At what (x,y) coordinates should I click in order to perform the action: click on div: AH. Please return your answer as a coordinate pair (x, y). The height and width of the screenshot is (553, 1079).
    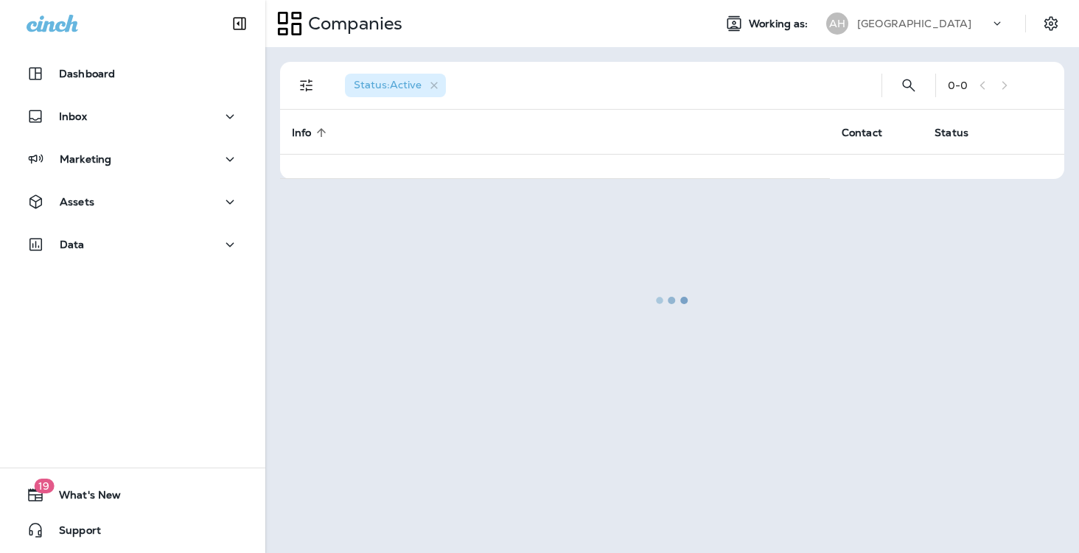
    Looking at the image, I should click on (837, 24).